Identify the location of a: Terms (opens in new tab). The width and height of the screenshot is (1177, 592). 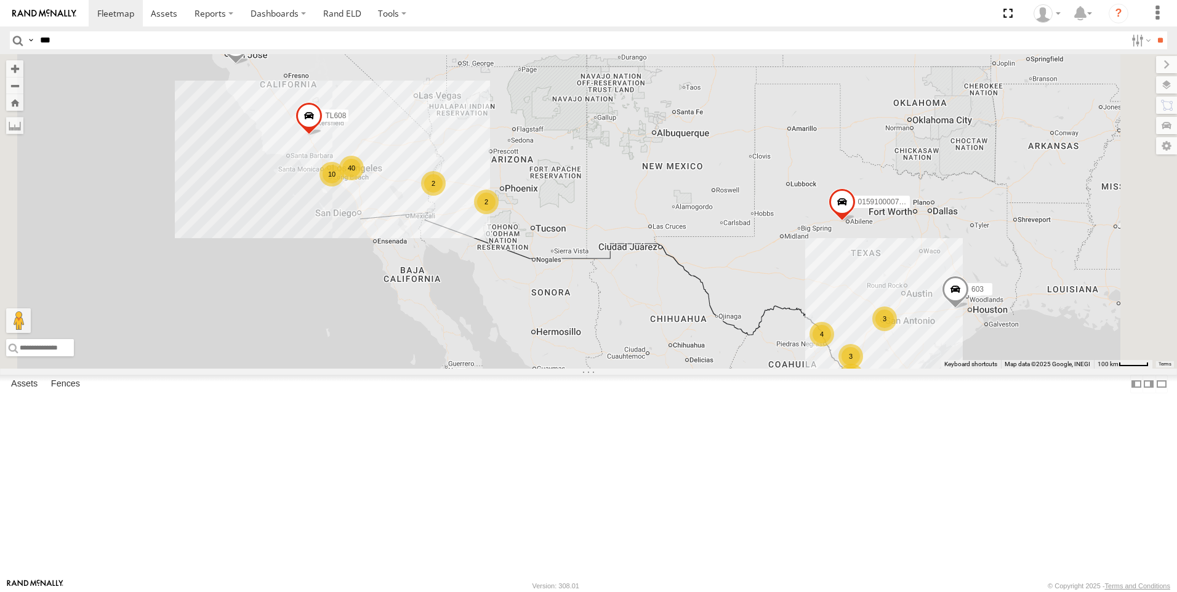
(1164, 364).